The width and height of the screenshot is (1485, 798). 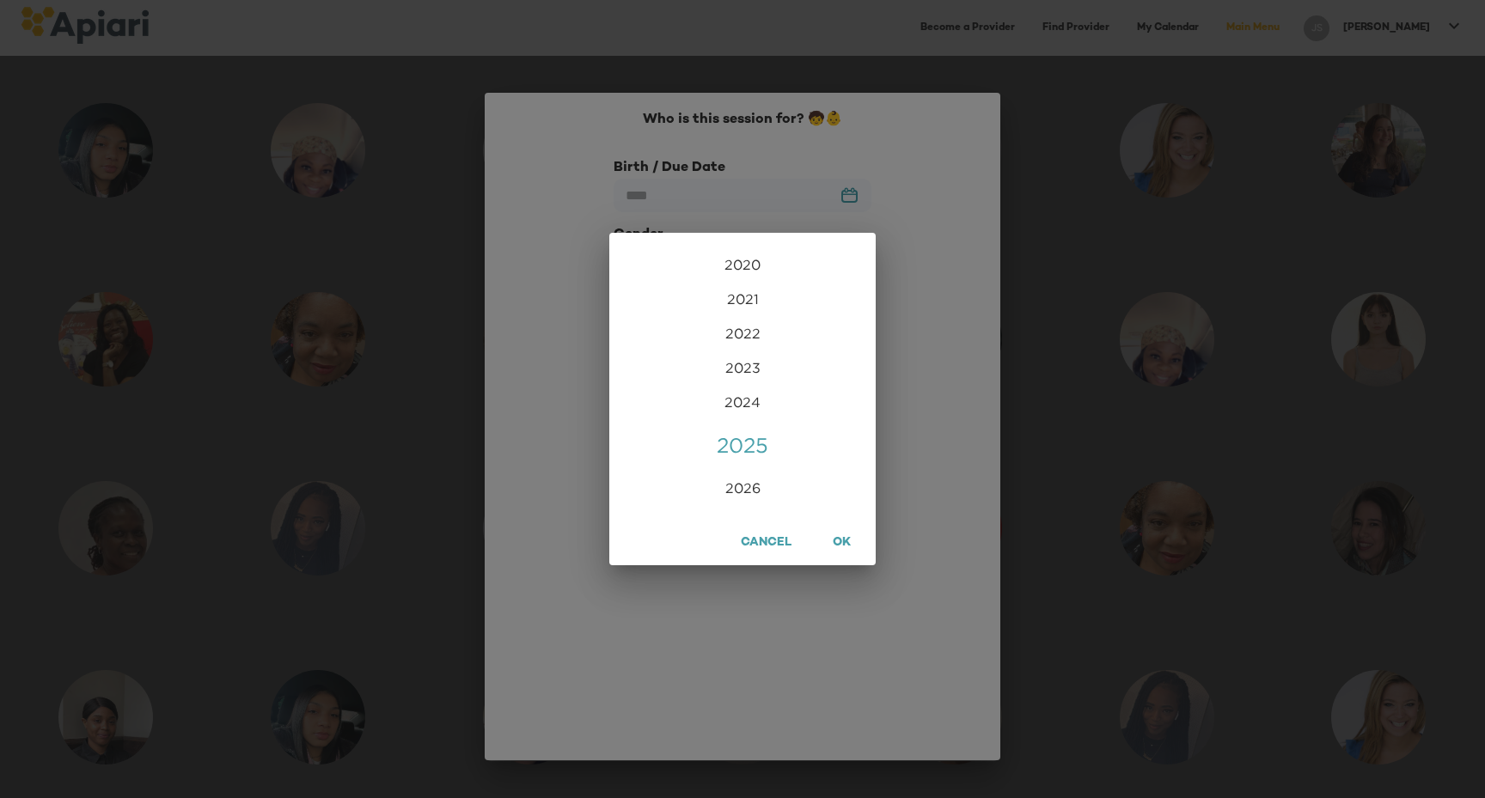 I want to click on span: OK, so click(x=841, y=543).